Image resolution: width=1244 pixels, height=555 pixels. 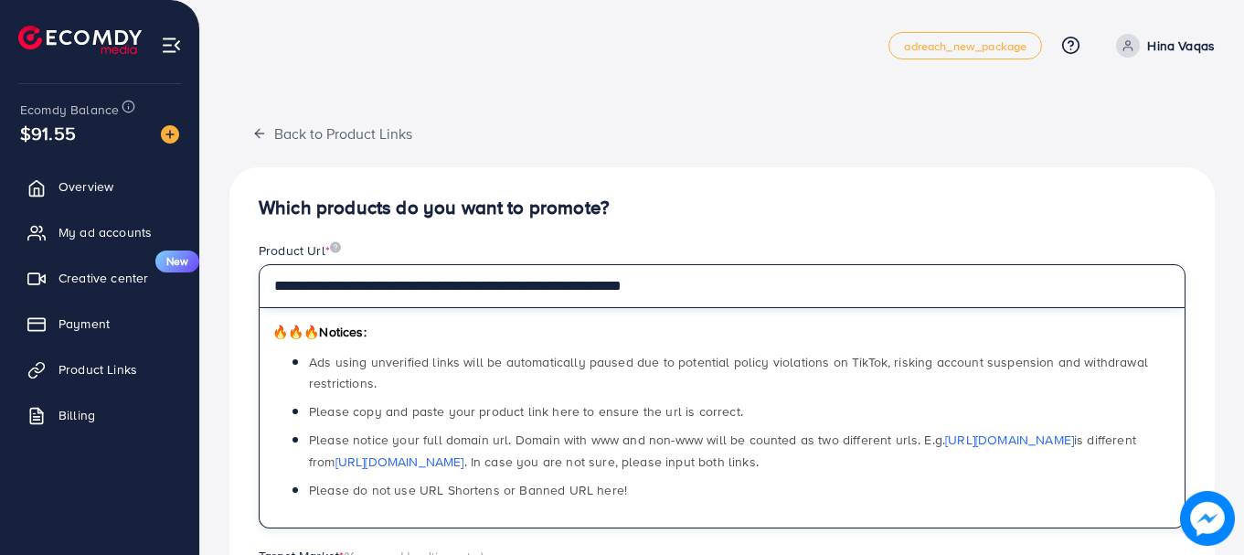 I want to click on h4: Which products do you want to promote?, so click(x=722, y=207).